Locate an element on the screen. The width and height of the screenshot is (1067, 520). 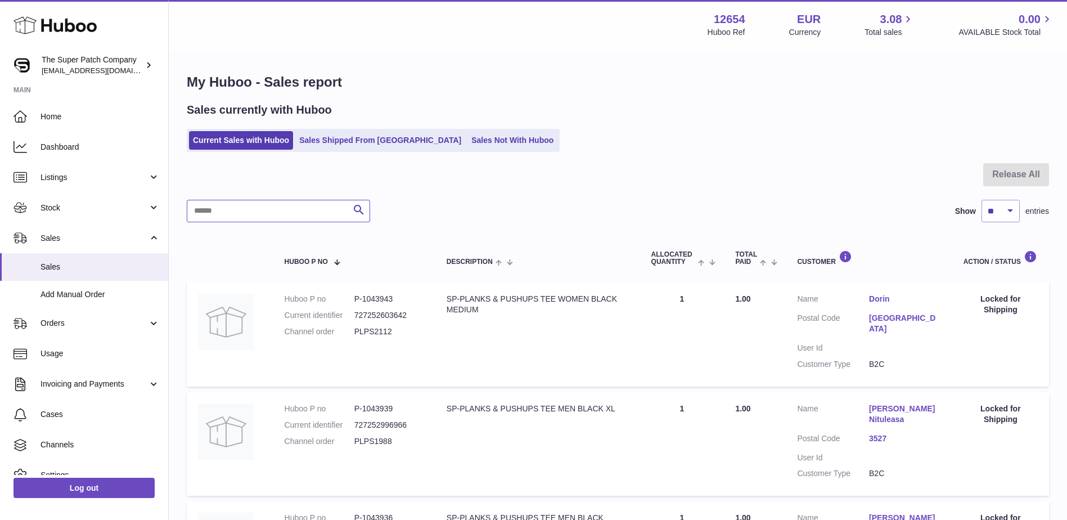
span: Add Manual Order is located at coordinates (100, 294).